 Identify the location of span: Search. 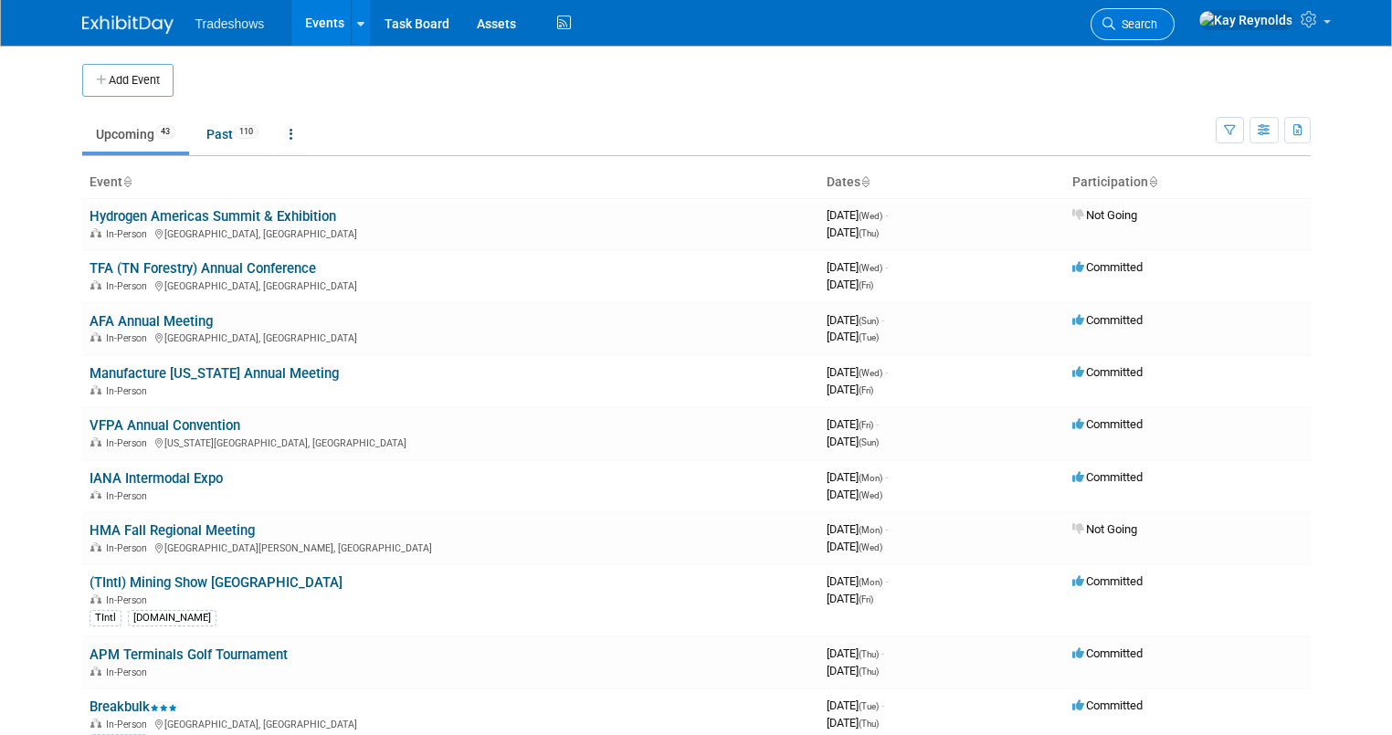
(1136, 24).